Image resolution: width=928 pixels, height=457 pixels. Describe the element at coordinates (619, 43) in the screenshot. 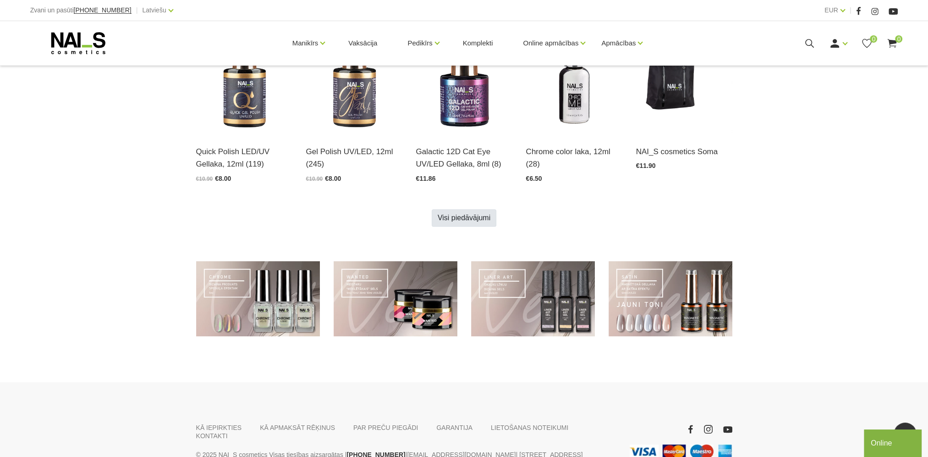

I see `a: Apmācības` at that location.